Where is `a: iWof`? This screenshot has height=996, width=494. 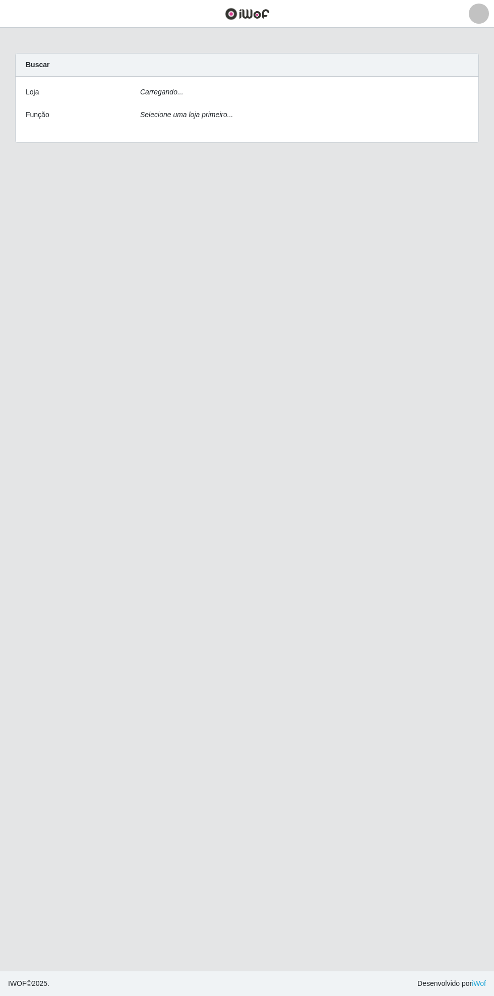 a: iWof is located at coordinates (479, 983).